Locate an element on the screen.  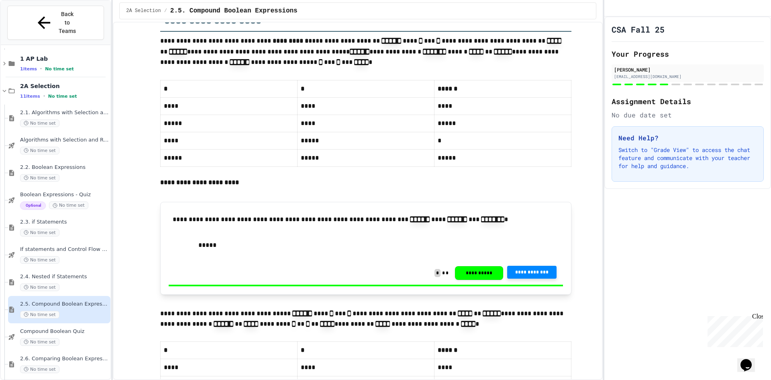
span: 2.4. Nested if Statements is located at coordinates (64, 276).